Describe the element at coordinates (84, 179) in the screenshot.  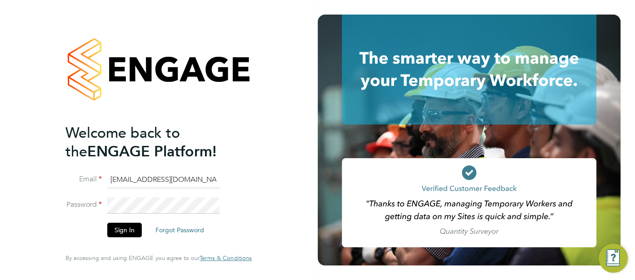
I see `label: Email` at that location.